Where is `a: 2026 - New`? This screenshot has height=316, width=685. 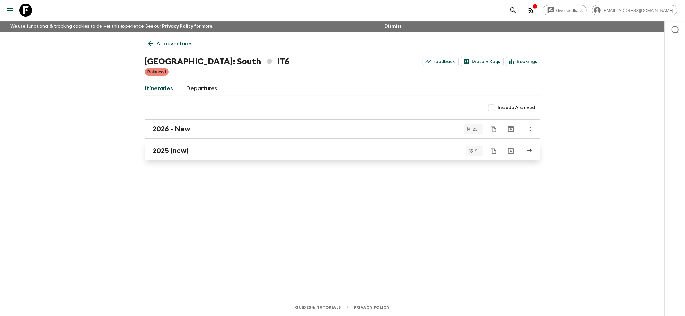 a: 2026 - New is located at coordinates (342, 129).